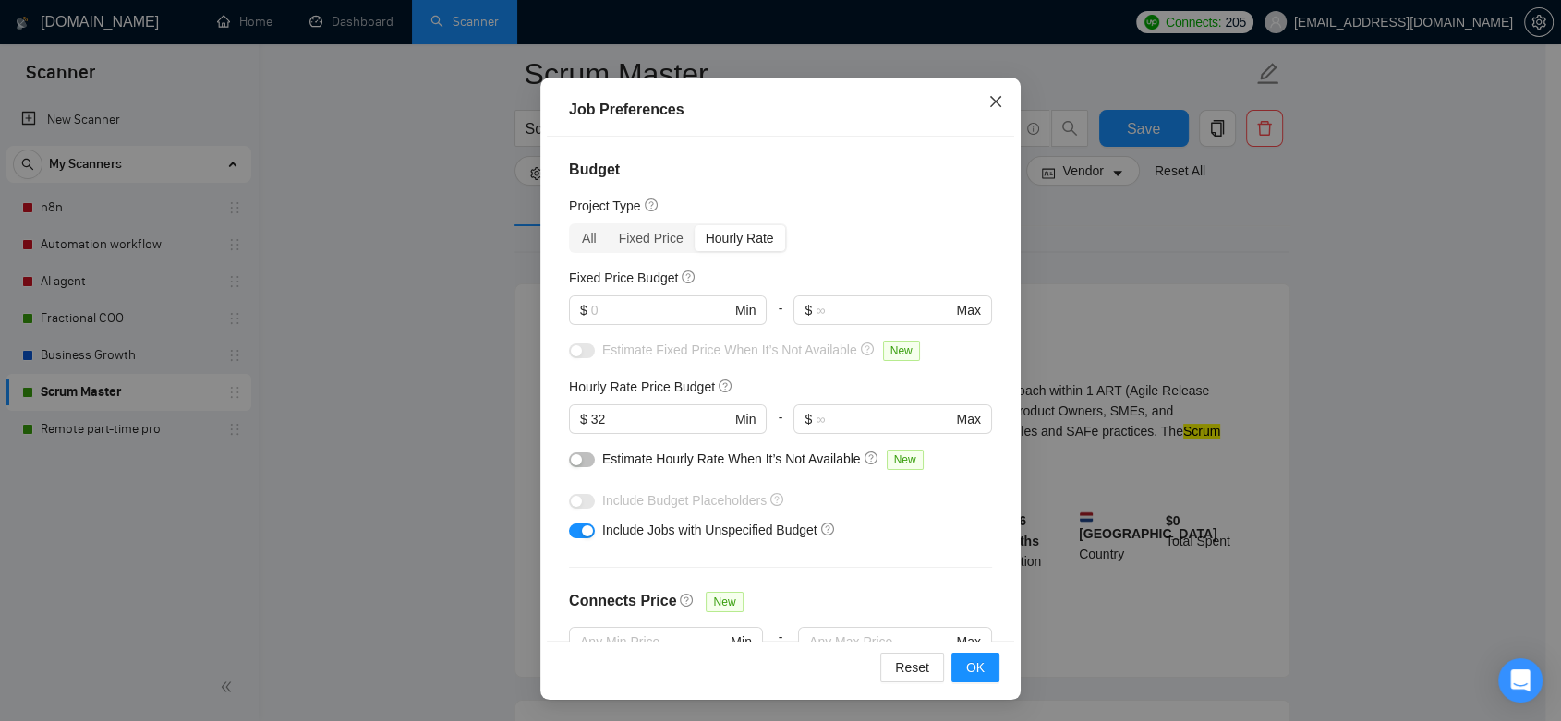 Image resolution: width=1561 pixels, height=721 pixels. Describe the element at coordinates (740, 238) in the screenshot. I see `div: Hourly Rate` at that location.